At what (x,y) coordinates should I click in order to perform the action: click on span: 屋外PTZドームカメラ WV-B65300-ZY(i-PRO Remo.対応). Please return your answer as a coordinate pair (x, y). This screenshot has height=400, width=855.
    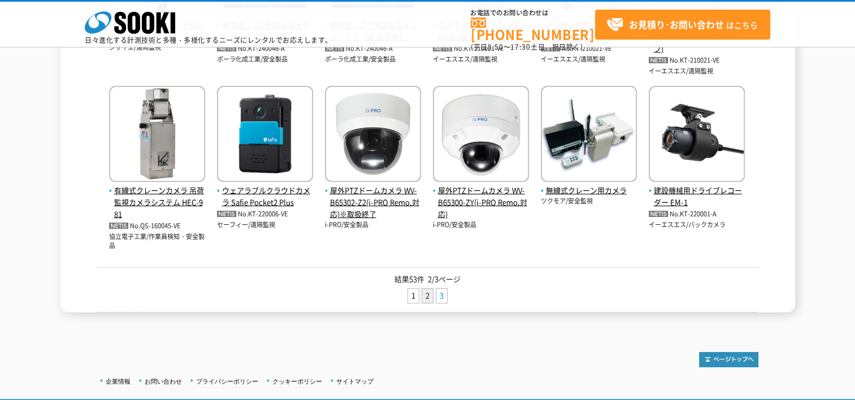
    Looking at the image, I should click on (481, 202).